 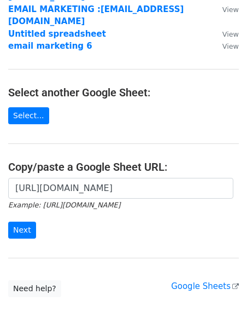 What do you see at coordinates (50, 46) in the screenshot?
I see `strong: email marketing 6` at bounding box center [50, 46].